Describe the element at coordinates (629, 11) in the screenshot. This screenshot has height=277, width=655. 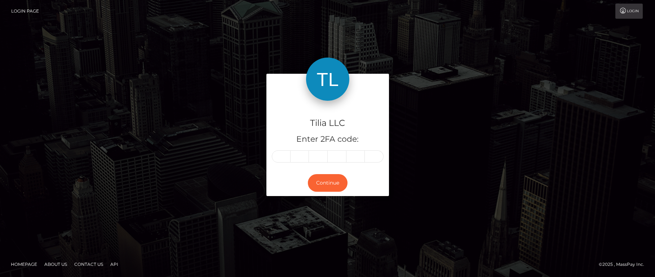
I see `a: Login` at that location.